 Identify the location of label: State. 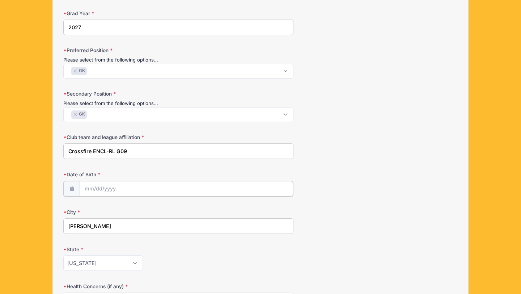
(129, 249).